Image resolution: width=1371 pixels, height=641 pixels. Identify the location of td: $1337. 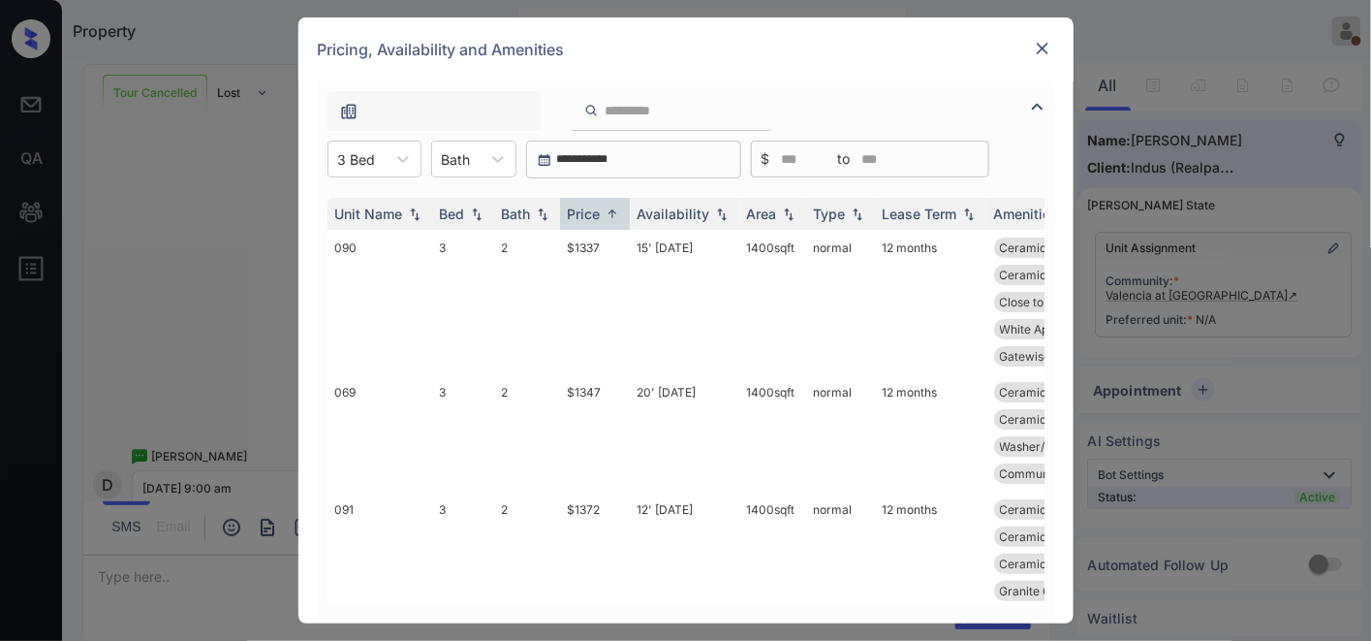
(595, 301).